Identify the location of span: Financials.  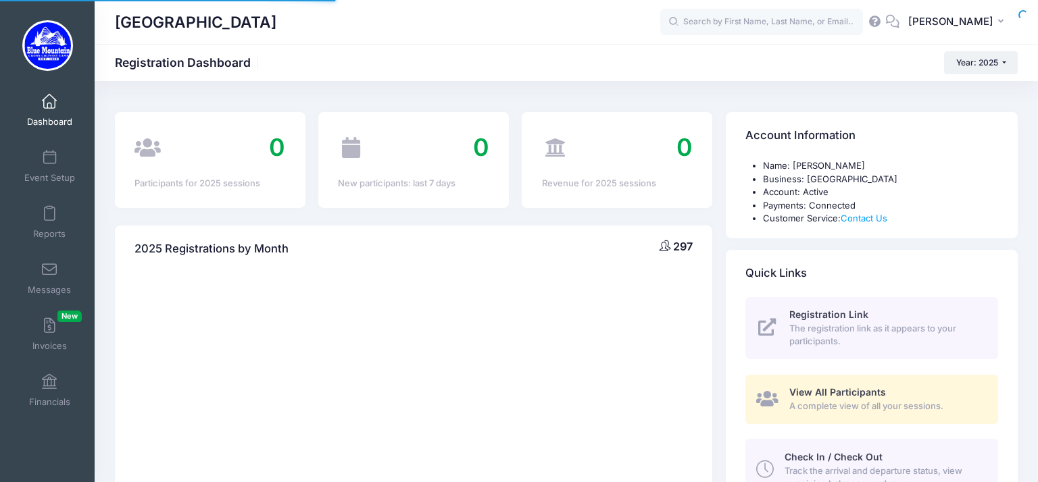
(49, 402).